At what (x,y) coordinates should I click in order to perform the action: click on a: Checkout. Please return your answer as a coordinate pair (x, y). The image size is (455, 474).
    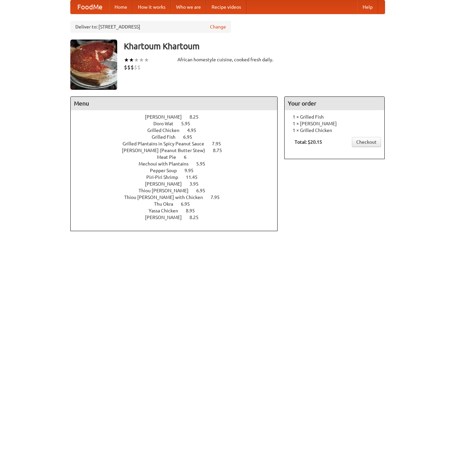
    Looking at the image, I should click on (367, 142).